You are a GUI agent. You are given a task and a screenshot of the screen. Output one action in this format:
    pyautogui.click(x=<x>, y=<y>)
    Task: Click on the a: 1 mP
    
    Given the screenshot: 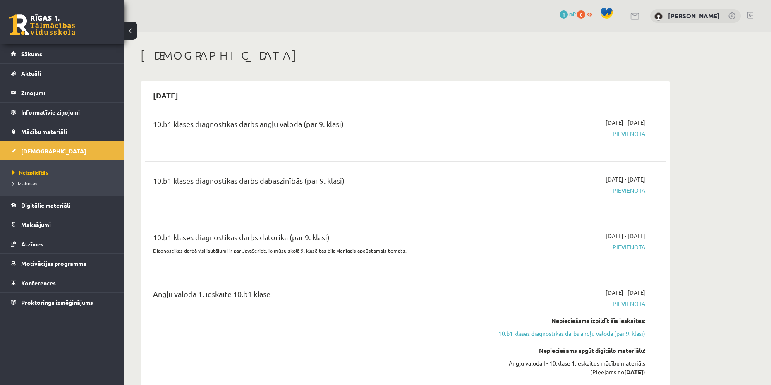 What is the action you would take?
    pyautogui.click(x=568, y=14)
    